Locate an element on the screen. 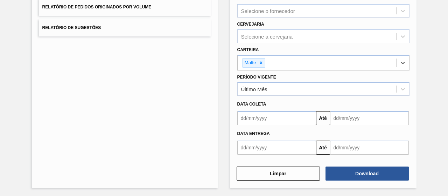  label: Cervejaria is located at coordinates (251, 24).